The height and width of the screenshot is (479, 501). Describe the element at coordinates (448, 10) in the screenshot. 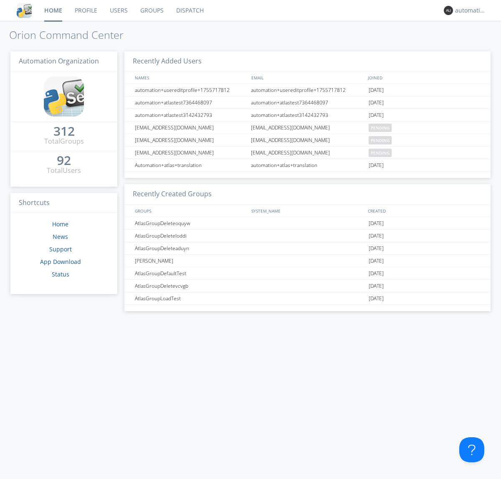

I see `img: 373638.png` at that location.